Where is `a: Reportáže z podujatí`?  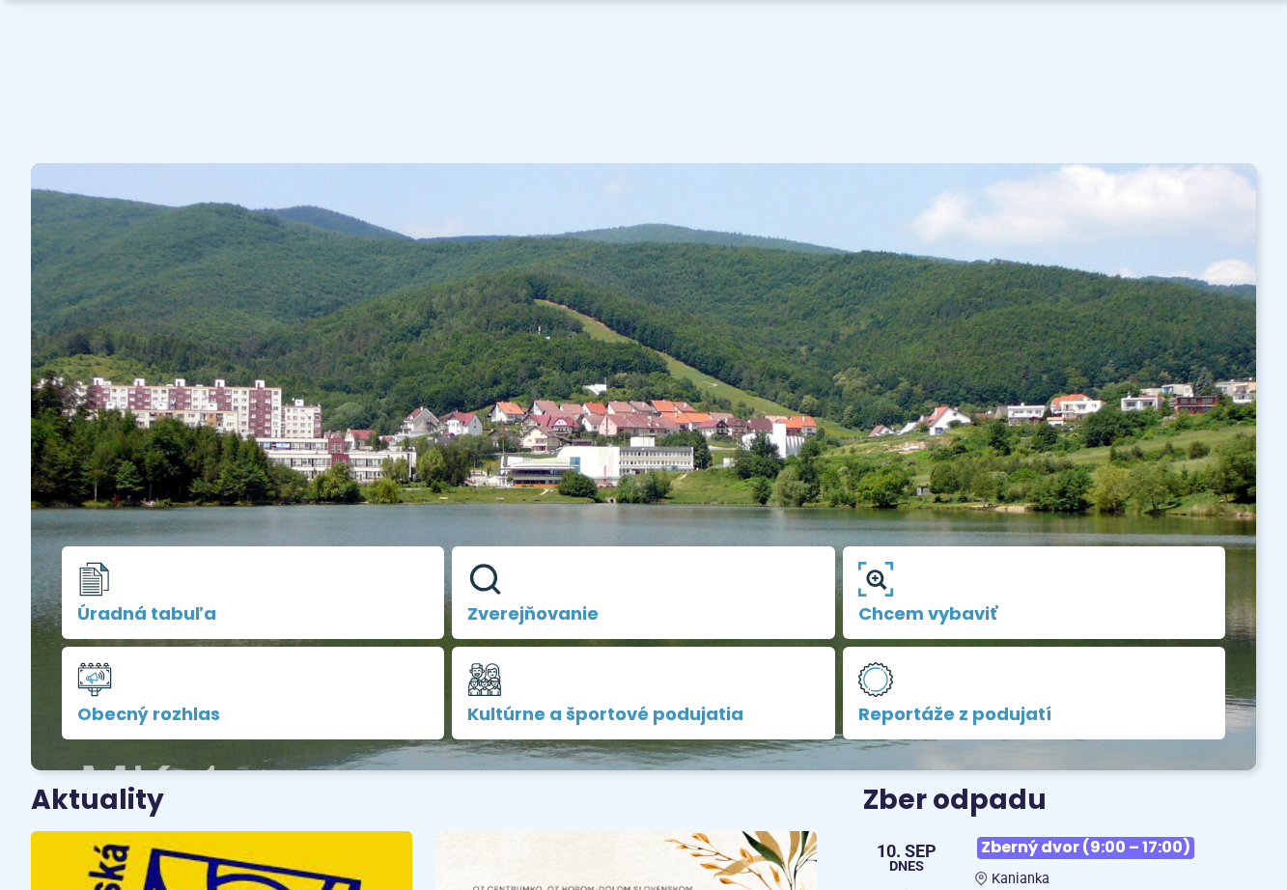 a: Reportáže z podujatí is located at coordinates (1034, 693).